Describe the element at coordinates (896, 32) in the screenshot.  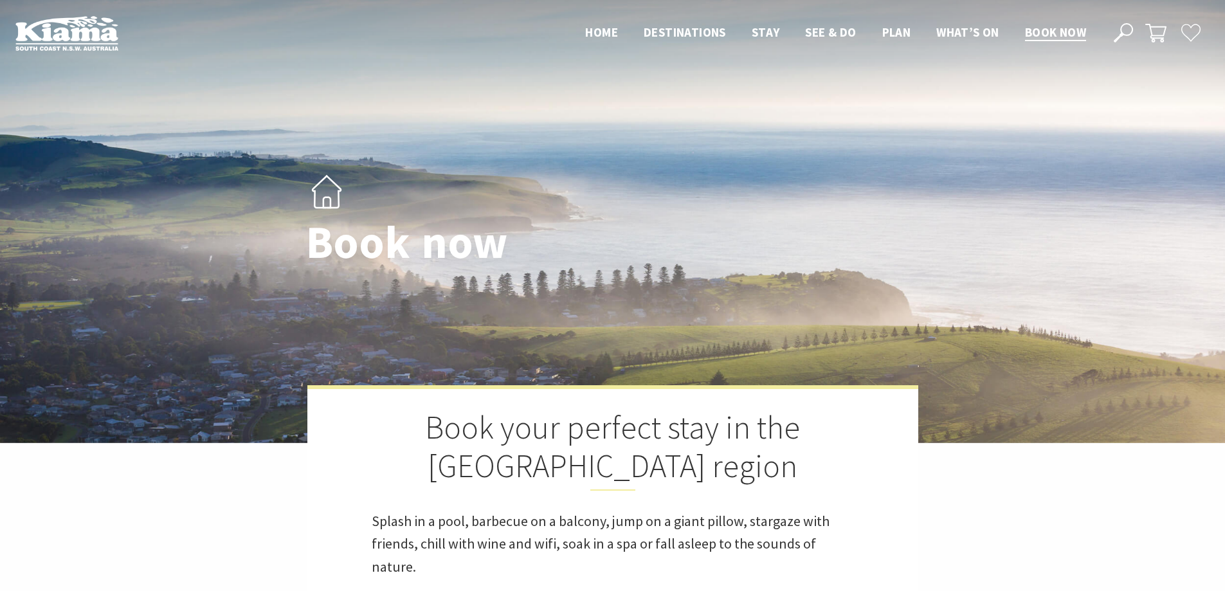
I see `span: Plan` at that location.